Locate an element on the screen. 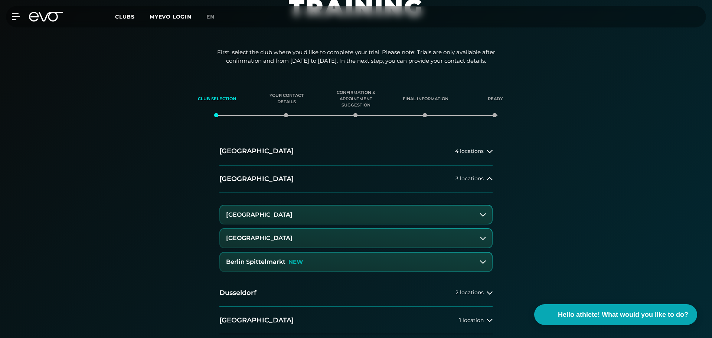 The image size is (712, 338). font: NEW is located at coordinates (296, 262).